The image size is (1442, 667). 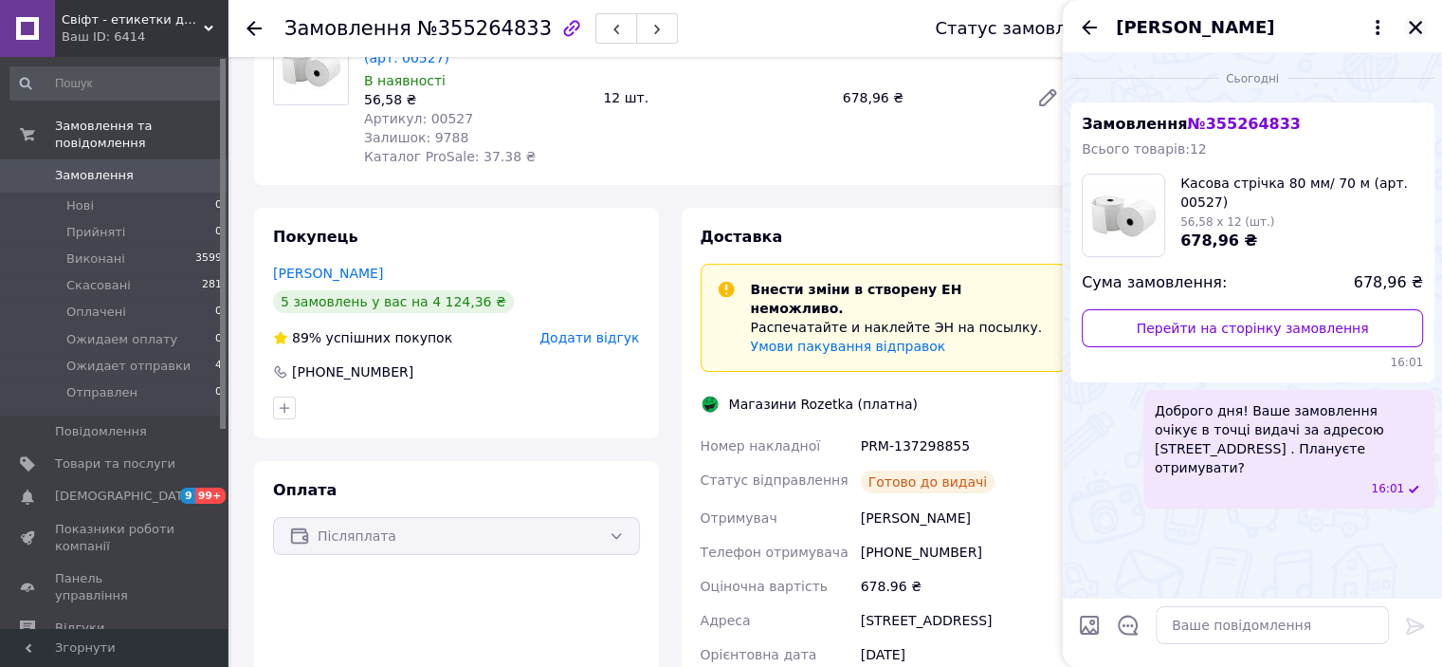 I want to click on span: В наявності, so click(x=405, y=81).